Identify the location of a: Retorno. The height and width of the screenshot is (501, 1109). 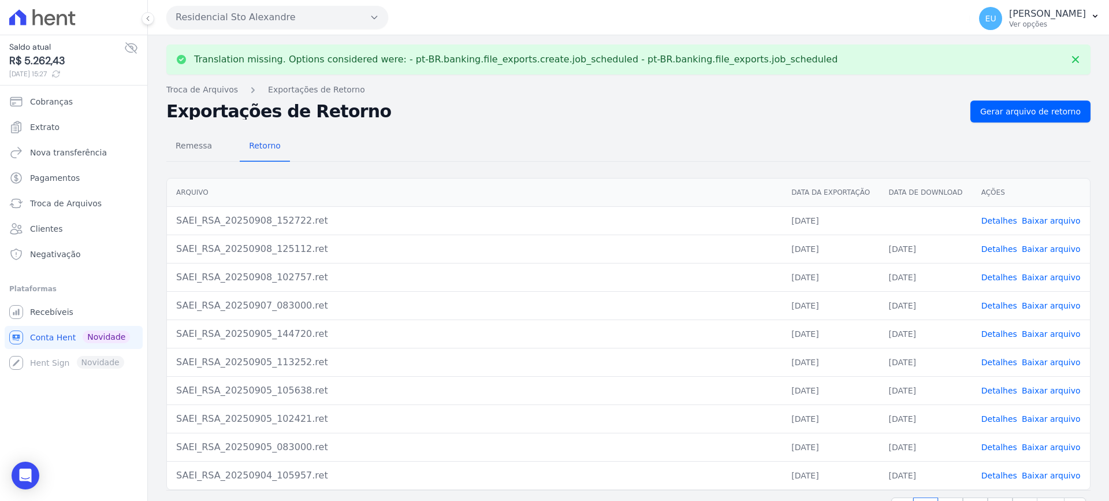
(265, 147).